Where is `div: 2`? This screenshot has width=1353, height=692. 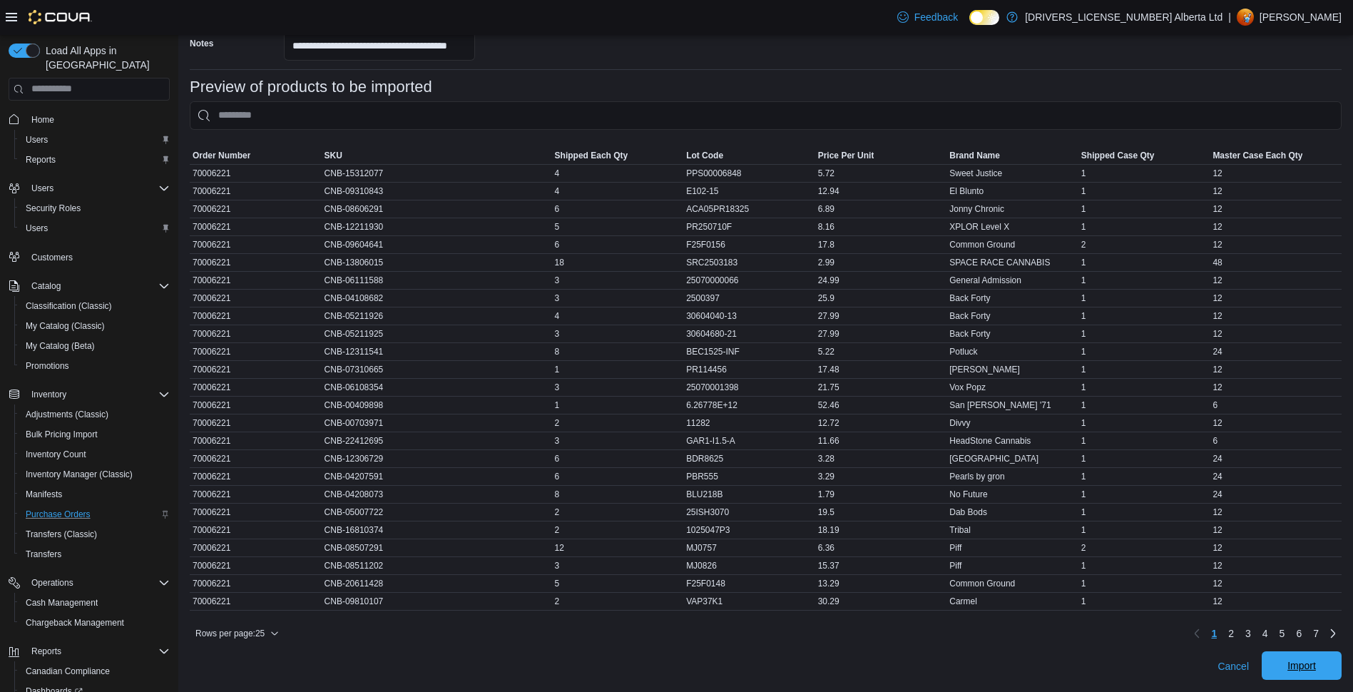
div: 2 is located at coordinates (618, 423).